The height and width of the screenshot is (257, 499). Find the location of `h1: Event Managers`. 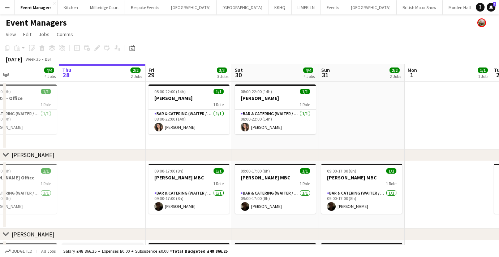

h1: Event Managers is located at coordinates (36, 23).